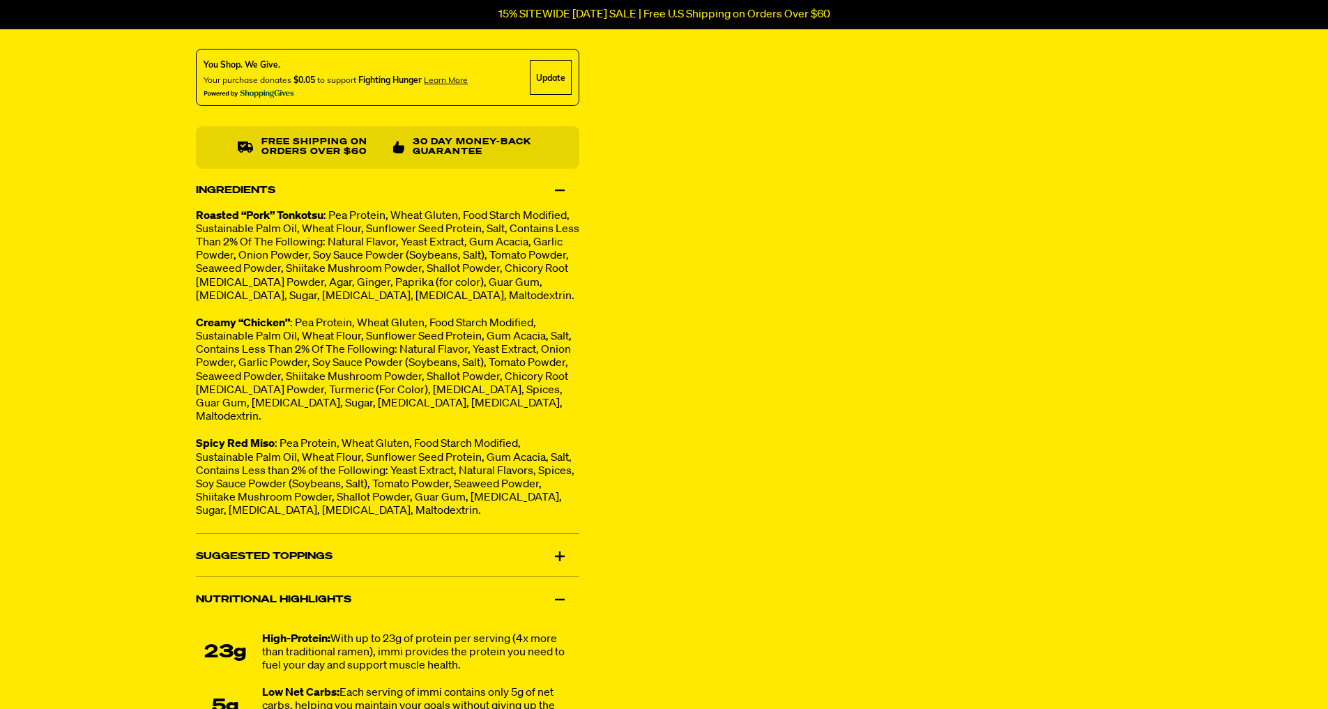 The image size is (1328, 709). Describe the element at coordinates (304, 79) in the screenshot. I see `span: $0.05` at that location.